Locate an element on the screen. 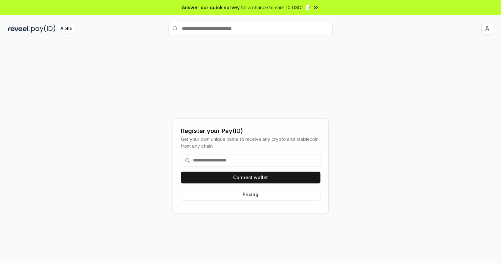 This screenshot has height=263, width=501. button: Connect wallet is located at coordinates (250, 178).